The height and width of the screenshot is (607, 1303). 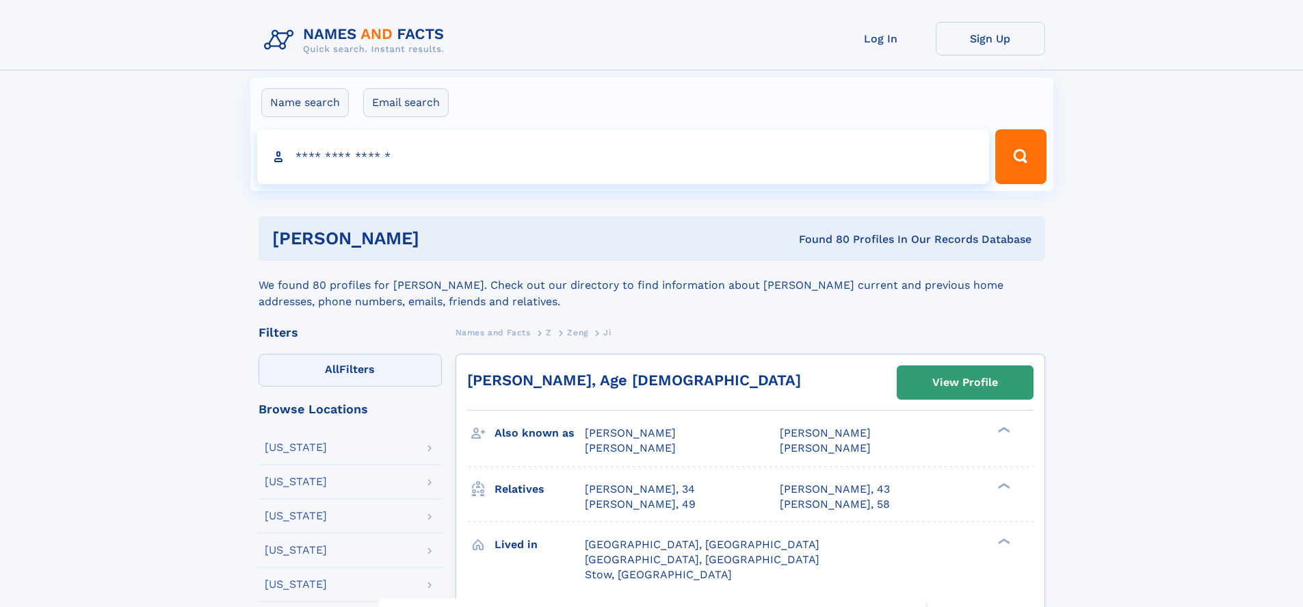 I want to click on div: Filters, so click(x=350, y=332).